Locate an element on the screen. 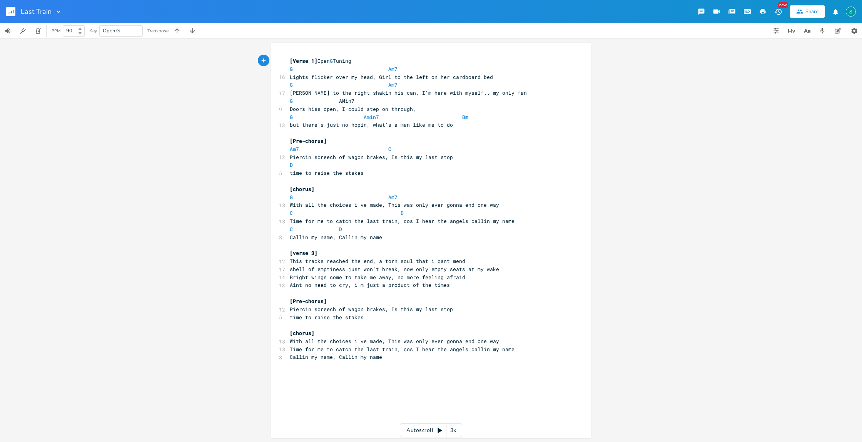  span: Open G is located at coordinates (111, 31).